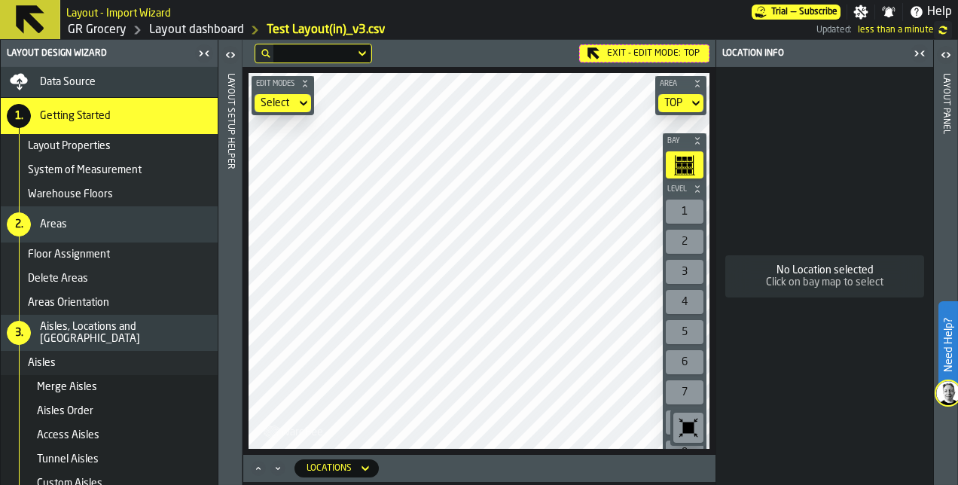 This screenshot has width=958, height=485. I want to click on span: Warehouse Floors, so click(70, 194).